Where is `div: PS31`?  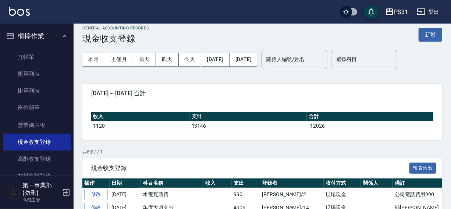 div: PS31 is located at coordinates (401, 12).